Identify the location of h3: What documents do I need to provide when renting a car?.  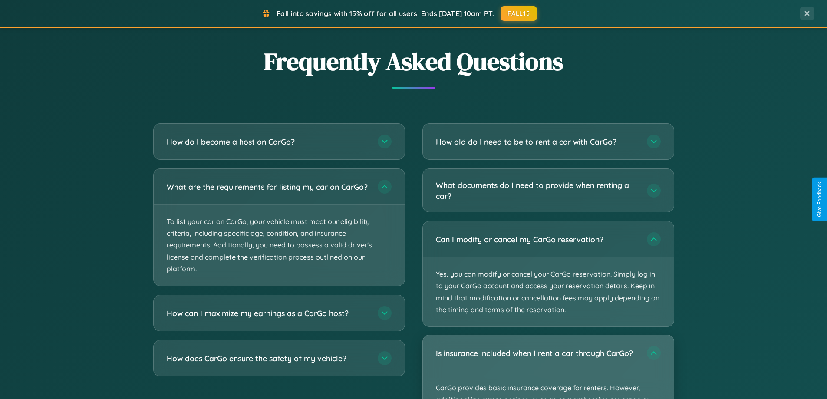
(537, 190).